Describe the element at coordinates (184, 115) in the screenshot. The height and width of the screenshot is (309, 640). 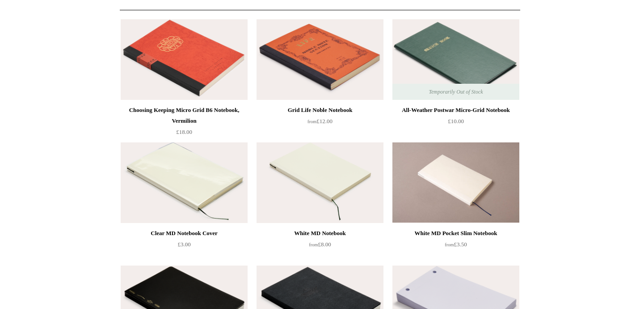
I see `div: Choosing Keeping Micro Grid B6 Notebook, Vermilion` at that location.